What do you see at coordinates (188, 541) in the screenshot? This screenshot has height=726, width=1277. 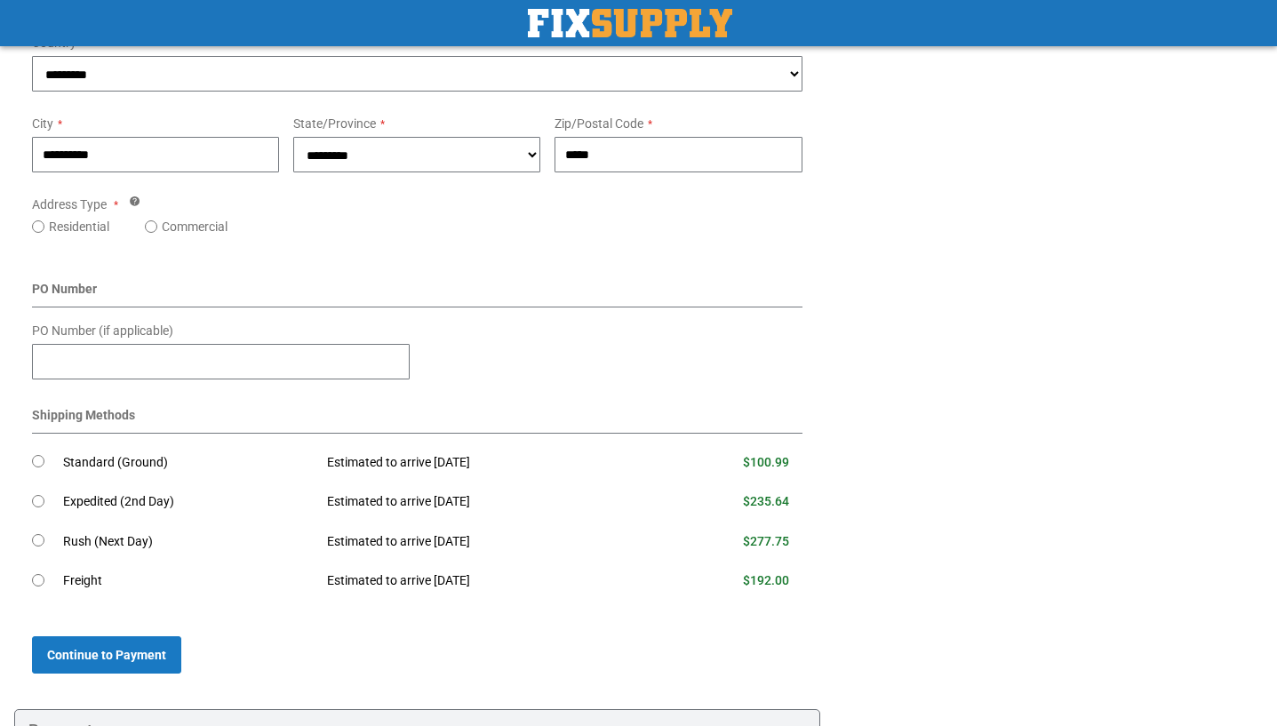 I see `td: Rush (Next Day)` at bounding box center [188, 541].